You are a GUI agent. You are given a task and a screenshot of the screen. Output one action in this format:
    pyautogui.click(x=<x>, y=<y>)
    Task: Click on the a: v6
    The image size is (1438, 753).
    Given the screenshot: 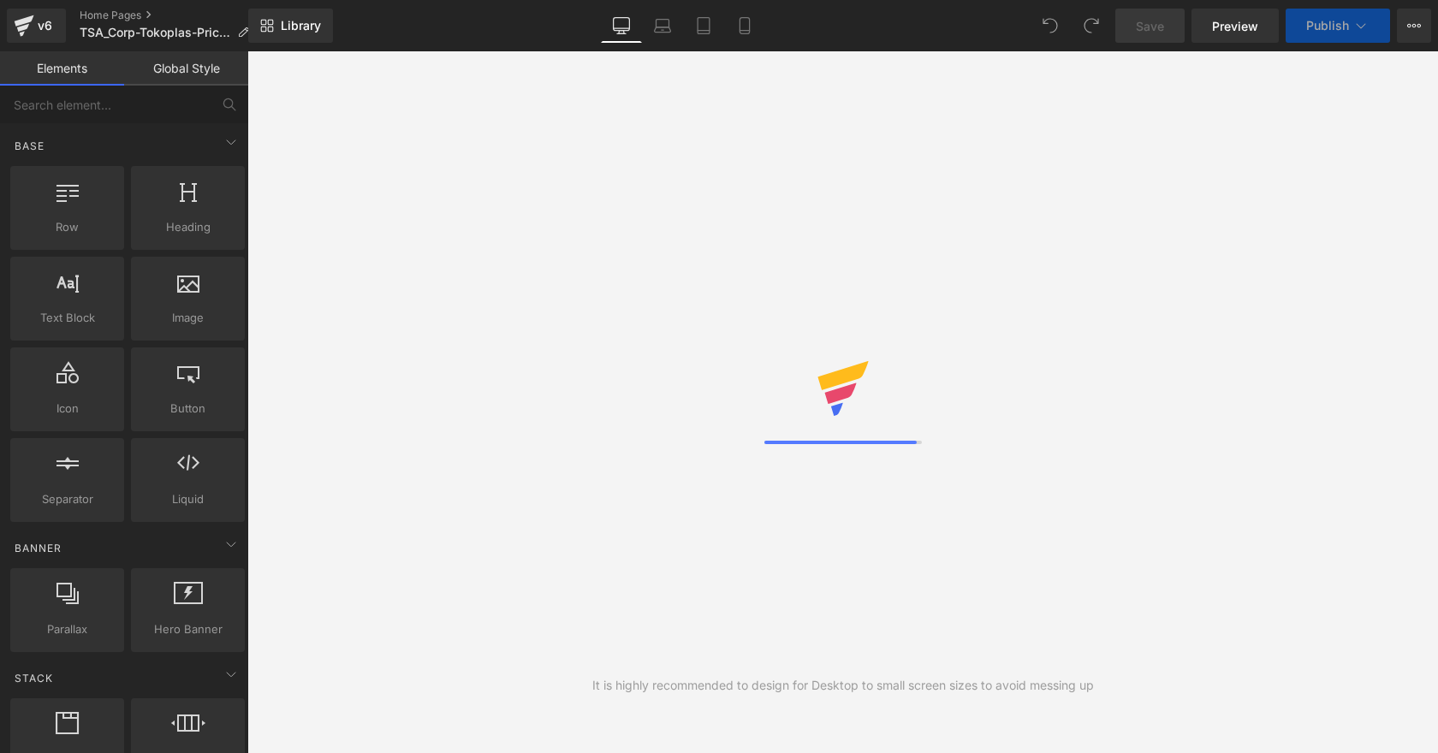 What is the action you would take?
    pyautogui.click(x=36, y=26)
    